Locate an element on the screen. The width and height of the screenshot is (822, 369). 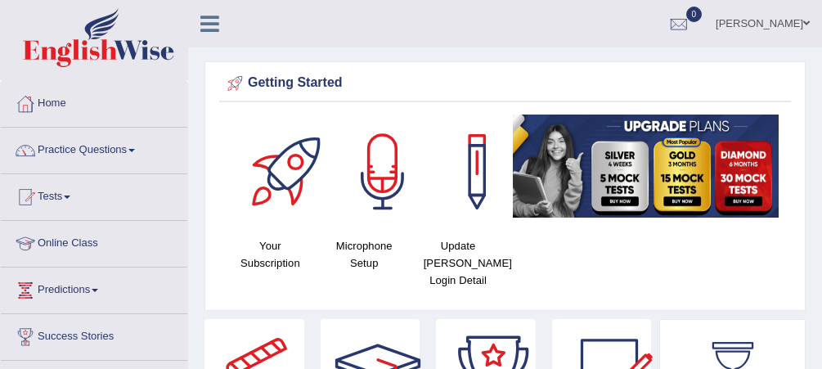
a: Tests is located at coordinates (94, 195).